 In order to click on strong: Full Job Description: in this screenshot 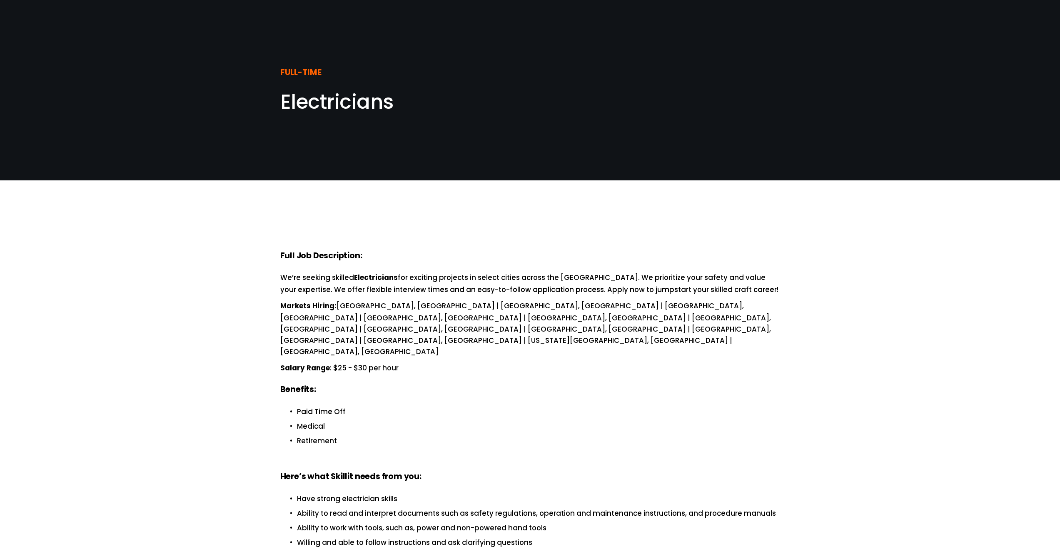, I will do `click(321, 256)`.